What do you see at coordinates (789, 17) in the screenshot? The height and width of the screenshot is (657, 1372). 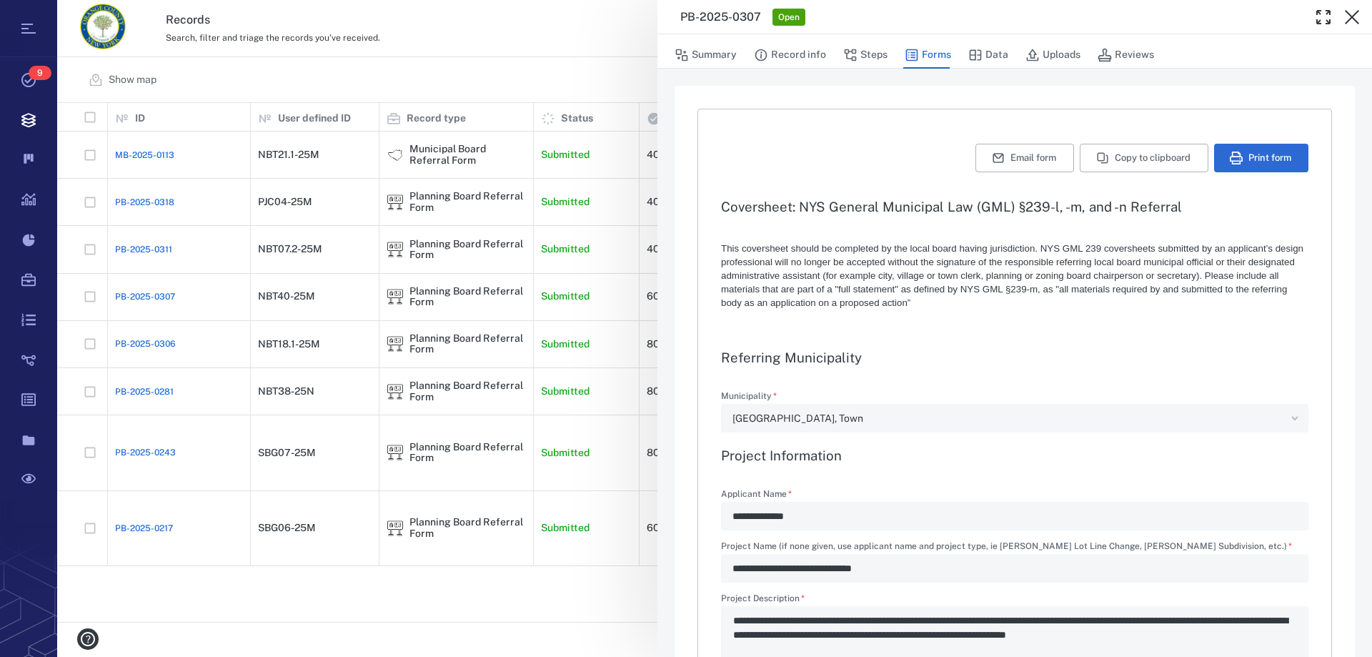 I see `span: Open` at bounding box center [789, 17].